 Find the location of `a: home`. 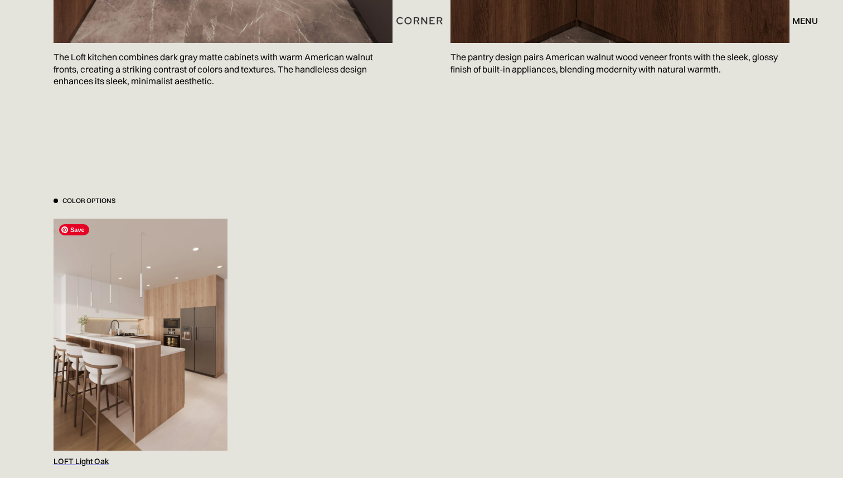

a: home is located at coordinates (422, 21).